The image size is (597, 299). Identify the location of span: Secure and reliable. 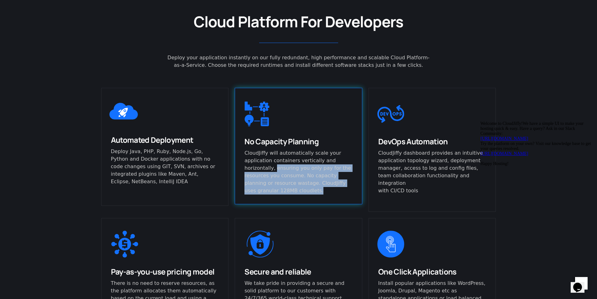
(278, 271).